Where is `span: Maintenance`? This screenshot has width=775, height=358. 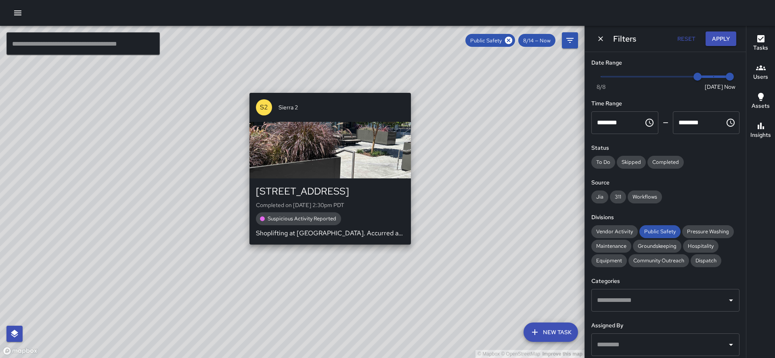
span: Maintenance is located at coordinates (611, 246).